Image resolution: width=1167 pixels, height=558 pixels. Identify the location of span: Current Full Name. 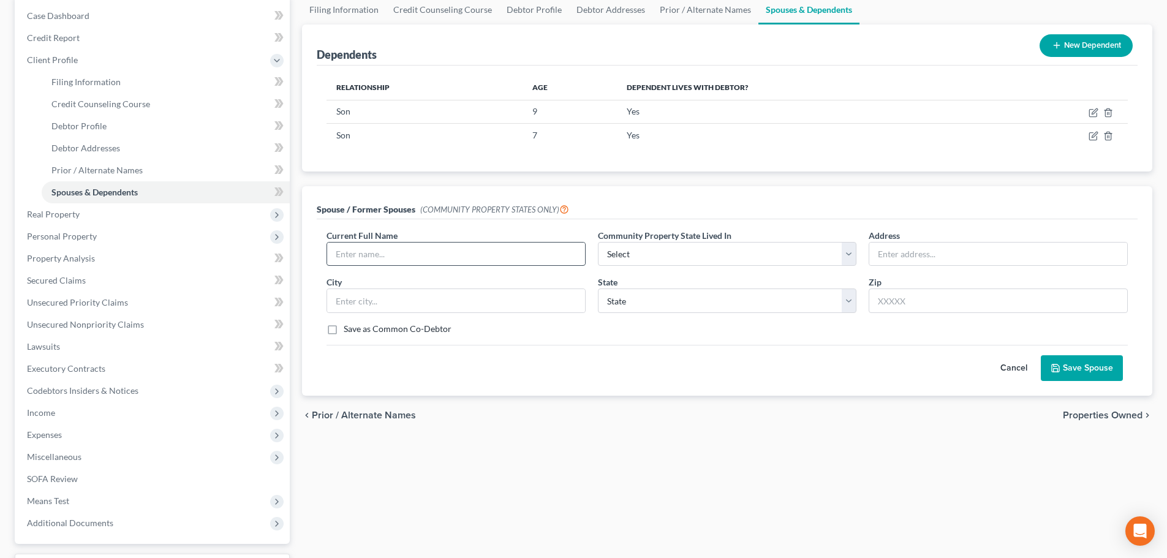
(362, 235).